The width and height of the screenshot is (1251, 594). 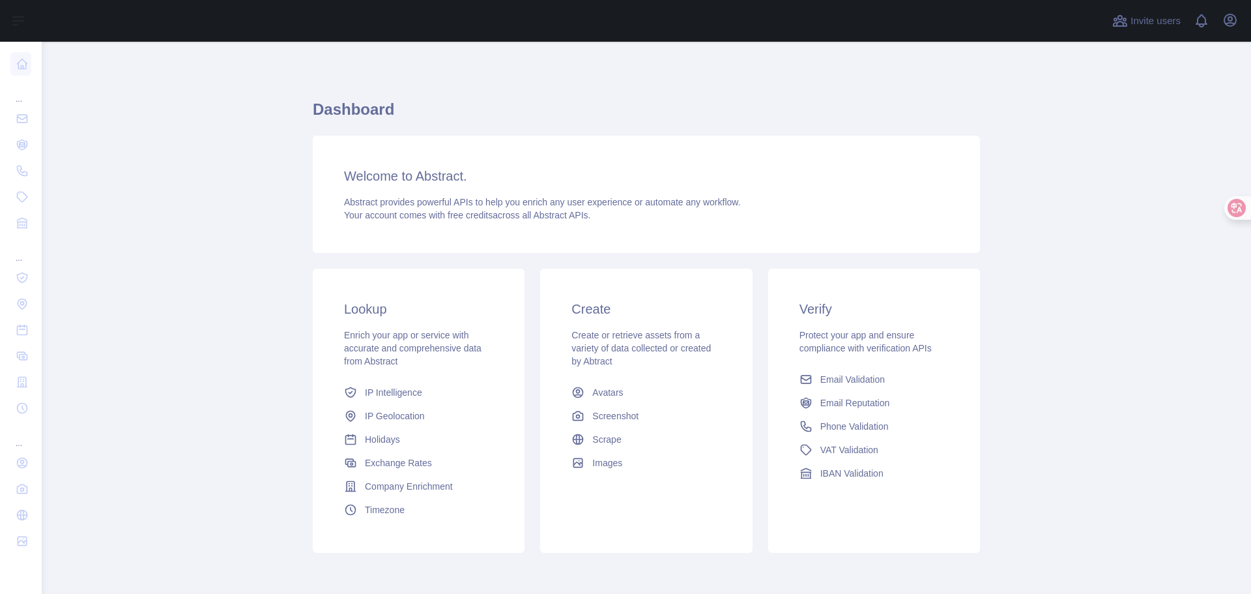 I want to click on a: IP Intelligence, so click(x=418, y=392).